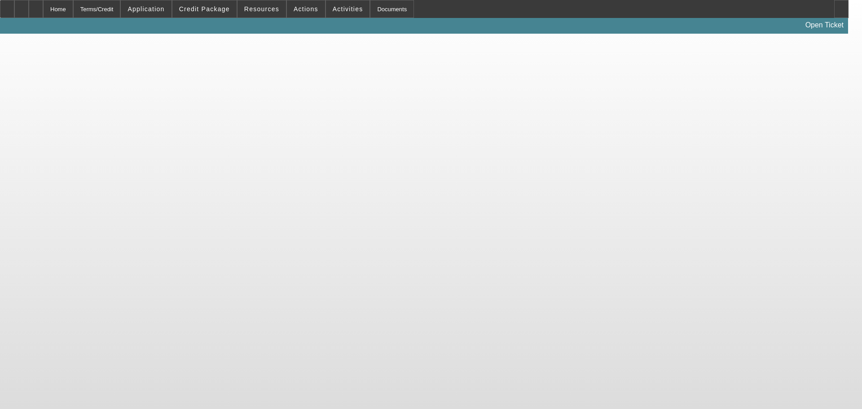 This screenshot has width=862, height=409. Describe the element at coordinates (146, 9) in the screenshot. I see `button: Application` at that location.